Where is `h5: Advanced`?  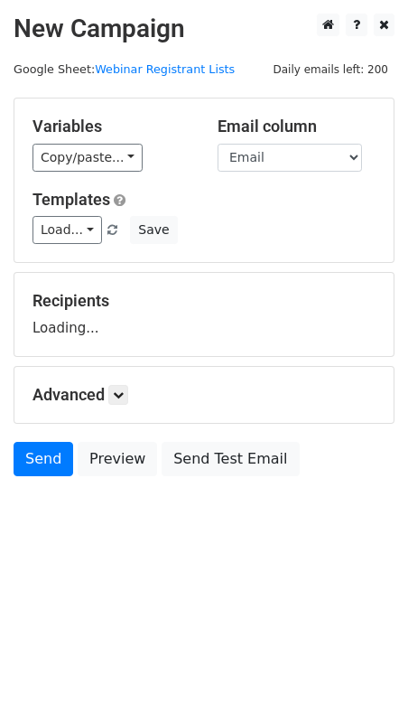 h5: Advanced is located at coordinates (204, 395).